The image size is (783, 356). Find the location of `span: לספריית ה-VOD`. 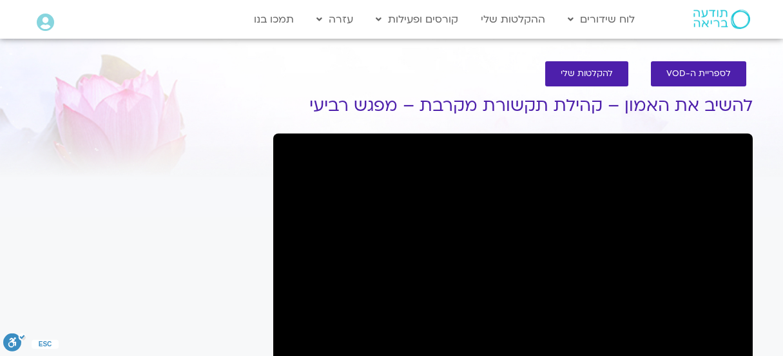

span: לספריית ה-VOD is located at coordinates (698, 73).